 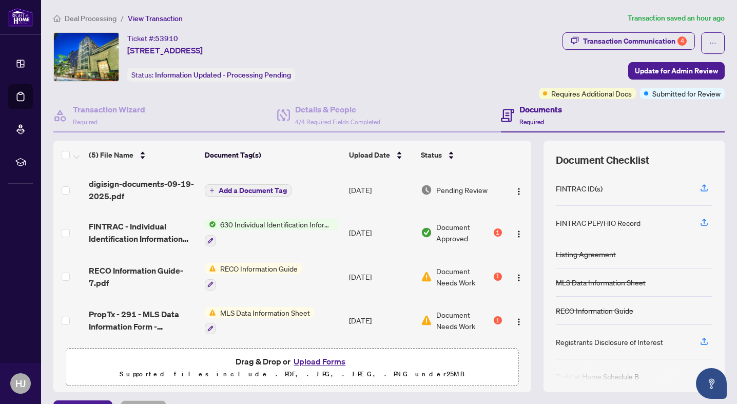 I want to click on span: View Transaction, so click(x=155, y=18).